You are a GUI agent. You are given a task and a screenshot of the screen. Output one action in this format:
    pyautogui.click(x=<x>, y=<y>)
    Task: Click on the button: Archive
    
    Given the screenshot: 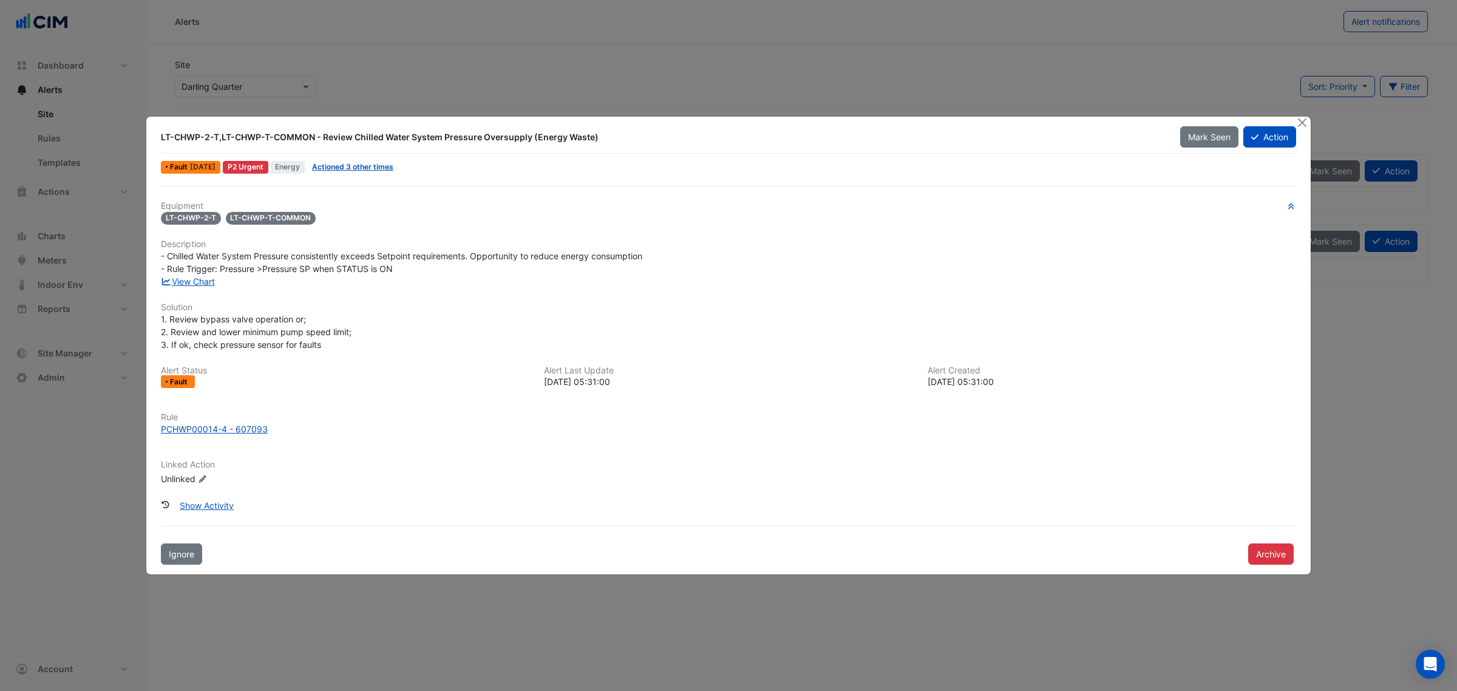 What is the action you would take?
    pyautogui.click(x=1270, y=554)
    